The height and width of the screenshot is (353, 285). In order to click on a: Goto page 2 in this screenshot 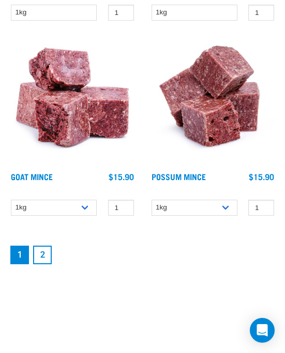, I will do `click(42, 255)`.